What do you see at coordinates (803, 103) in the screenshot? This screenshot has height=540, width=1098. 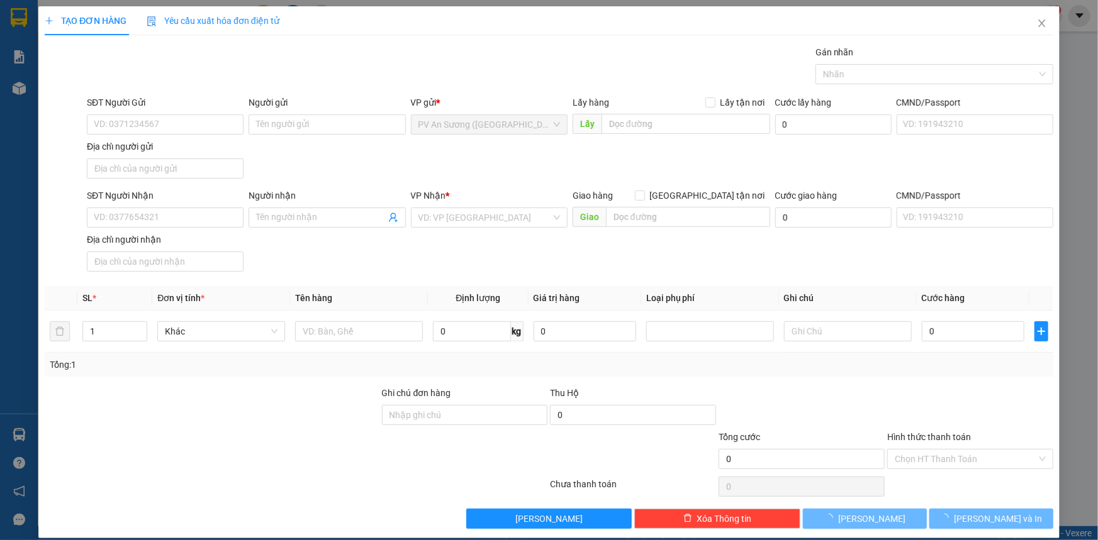 I see `label: Cước lấy hàng` at bounding box center [803, 103].